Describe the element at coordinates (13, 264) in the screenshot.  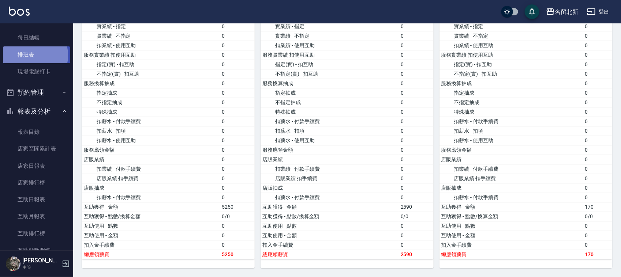
I see `img: Person` at that location.